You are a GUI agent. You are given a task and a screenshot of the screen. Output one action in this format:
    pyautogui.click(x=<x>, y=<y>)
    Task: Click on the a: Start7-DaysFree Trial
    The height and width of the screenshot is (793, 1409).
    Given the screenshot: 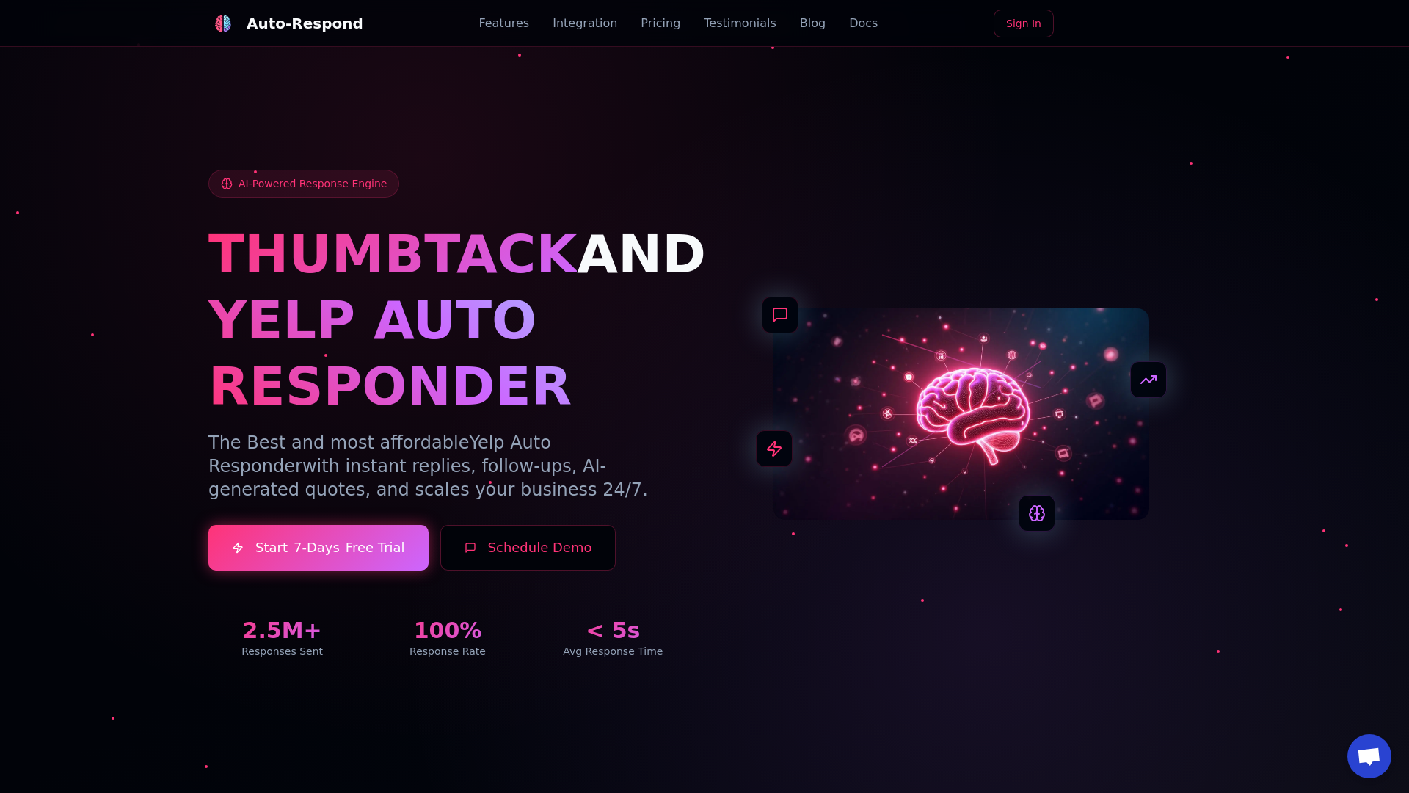 What is the action you would take?
    pyautogui.click(x=318, y=547)
    